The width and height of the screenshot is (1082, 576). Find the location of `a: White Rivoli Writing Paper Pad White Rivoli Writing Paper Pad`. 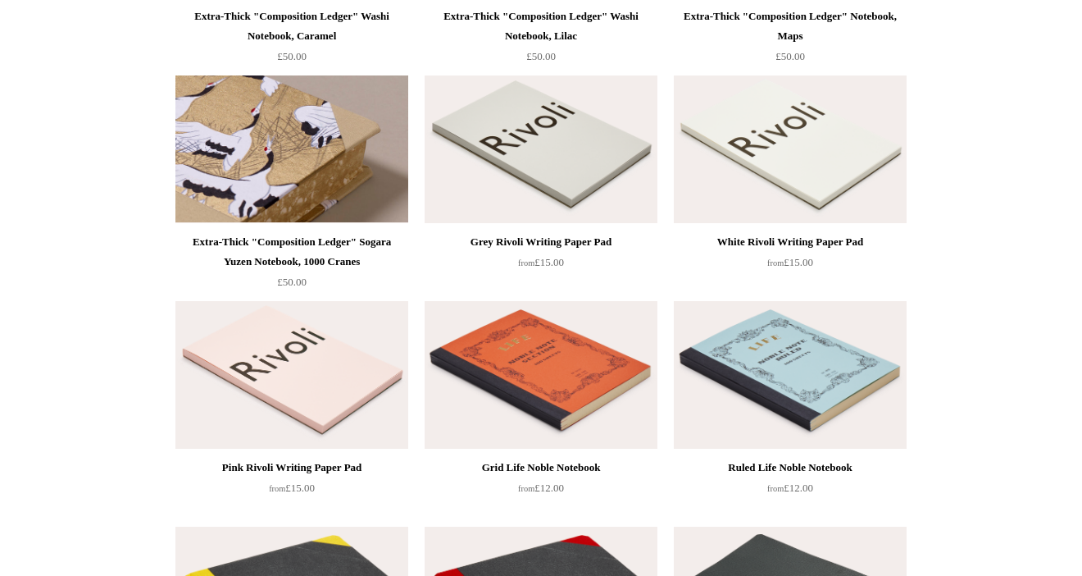

a: White Rivoli Writing Paper Pad White Rivoli Writing Paper Pad is located at coordinates (790, 149).